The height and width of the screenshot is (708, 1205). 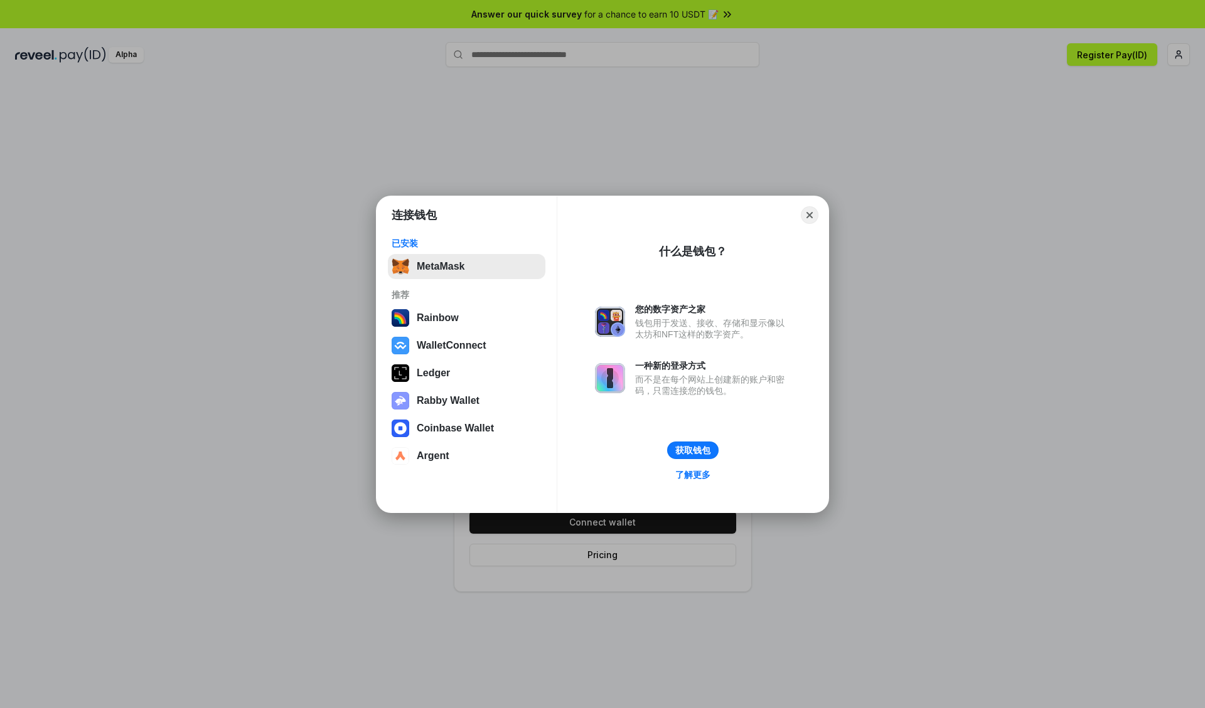 What do you see at coordinates (466, 243) in the screenshot?
I see `div: 已安装` at bounding box center [466, 243].